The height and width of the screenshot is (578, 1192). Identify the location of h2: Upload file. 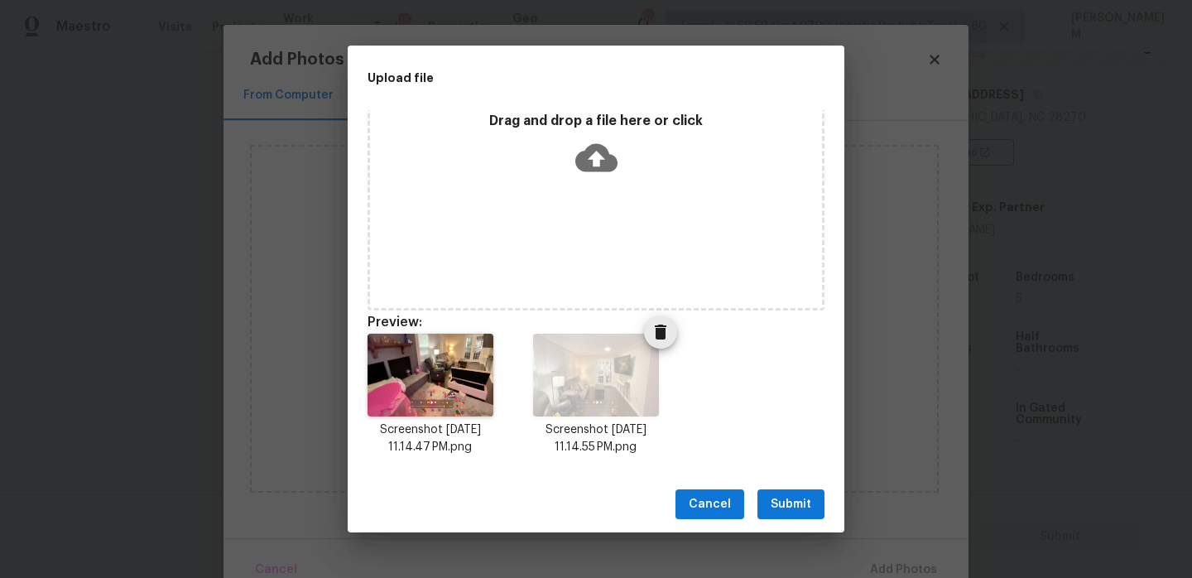
(559, 78).